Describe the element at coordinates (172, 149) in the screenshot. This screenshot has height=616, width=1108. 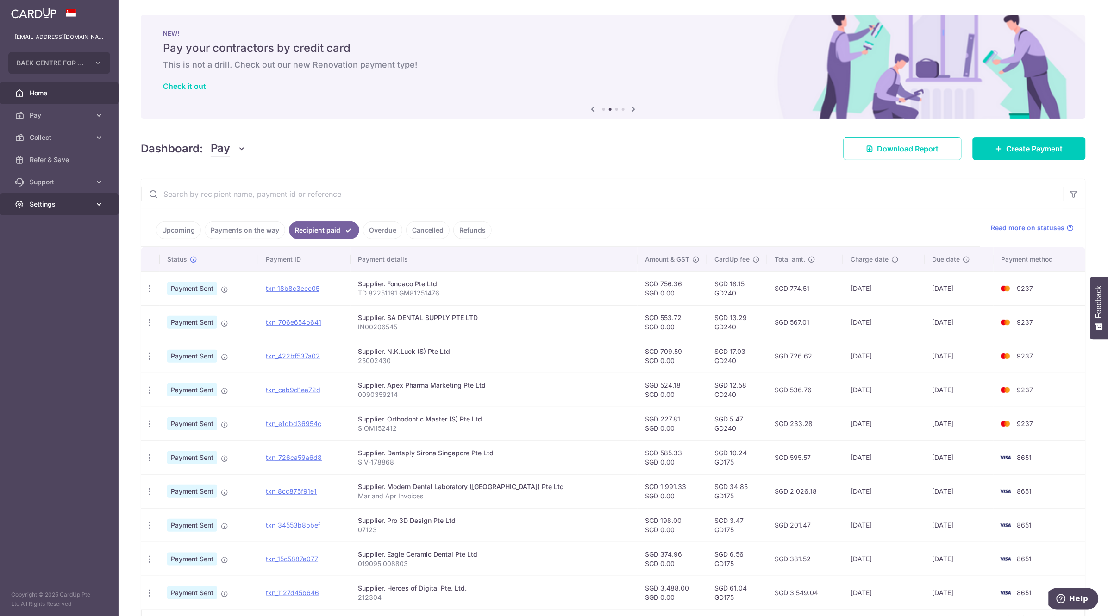
I see `h4: Dashboard:` at that location.